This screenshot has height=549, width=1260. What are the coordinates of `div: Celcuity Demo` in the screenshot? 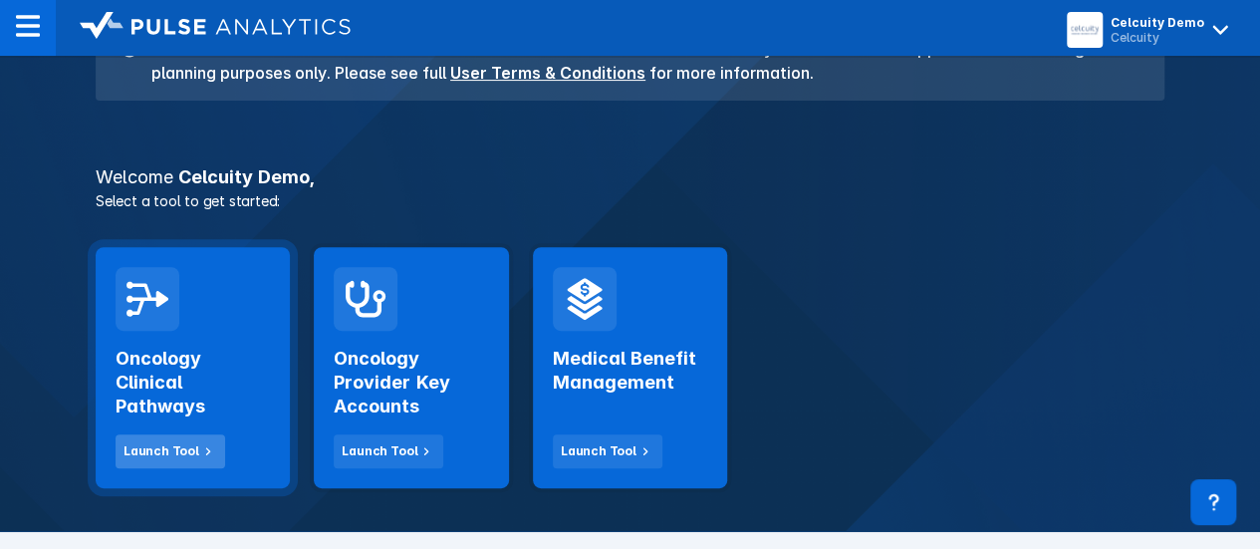 It's located at (1157, 22).